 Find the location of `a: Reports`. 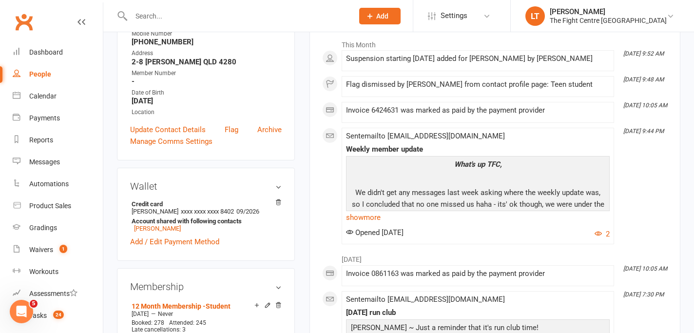

a: Reports is located at coordinates (57, 140).